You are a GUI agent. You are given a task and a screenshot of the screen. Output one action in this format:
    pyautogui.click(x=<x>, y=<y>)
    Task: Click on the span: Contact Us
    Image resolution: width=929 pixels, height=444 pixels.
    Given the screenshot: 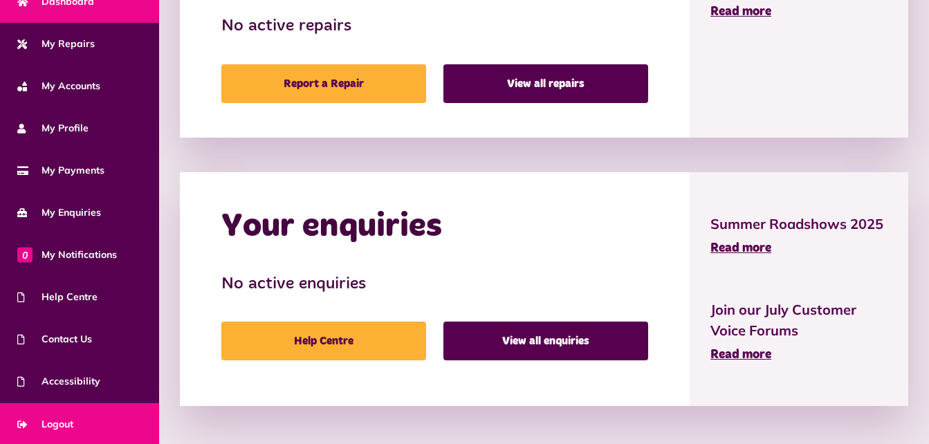 What is the action you would take?
    pyautogui.click(x=55, y=339)
    